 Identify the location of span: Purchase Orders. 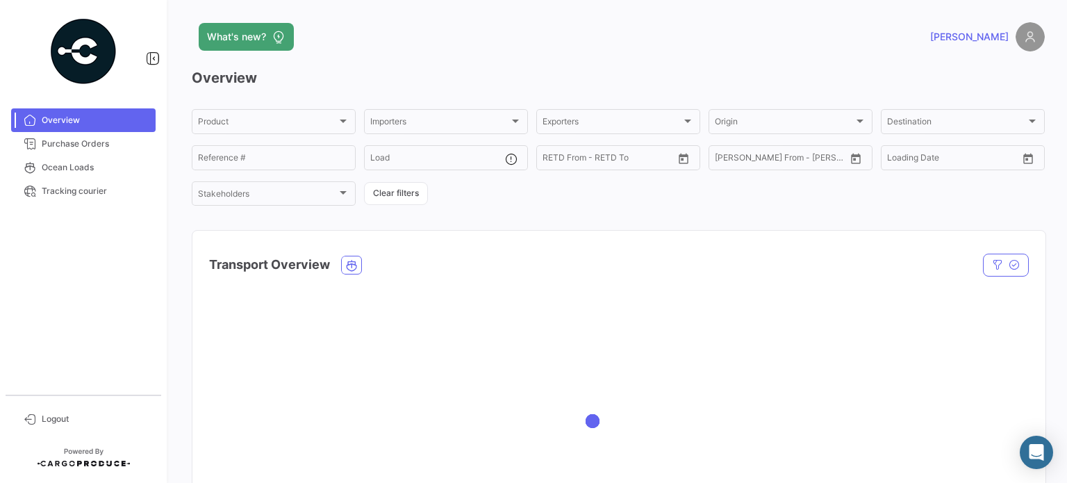
(96, 144).